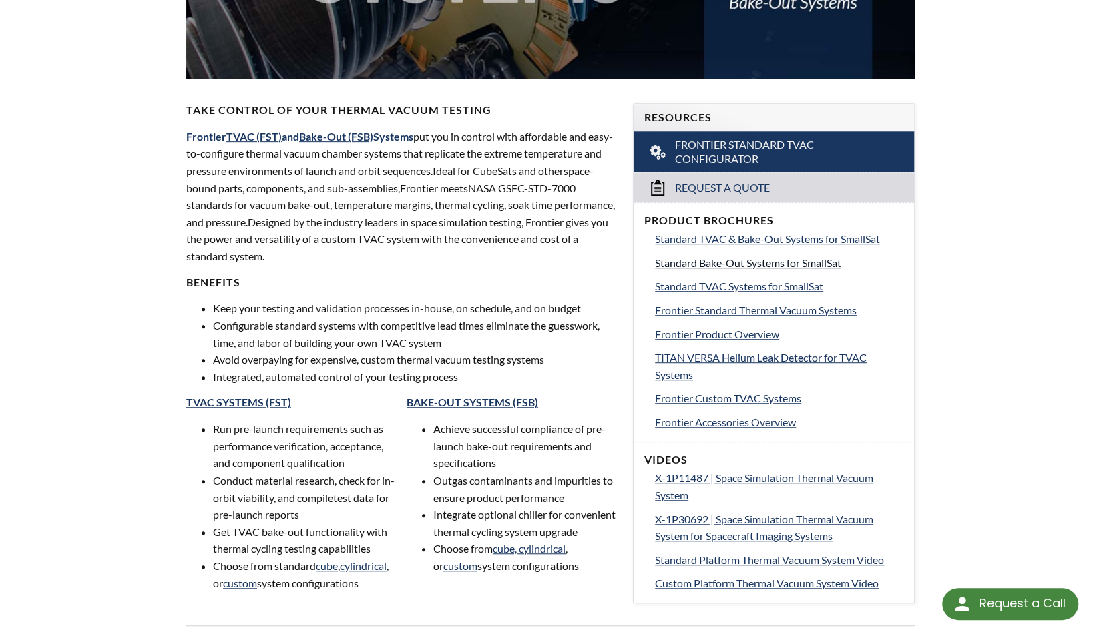 The image size is (1101, 628). Describe the element at coordinates (769, 559) in the screenshot. I see `span: Standard Platform Thermal Vacuum System Video` at that location.